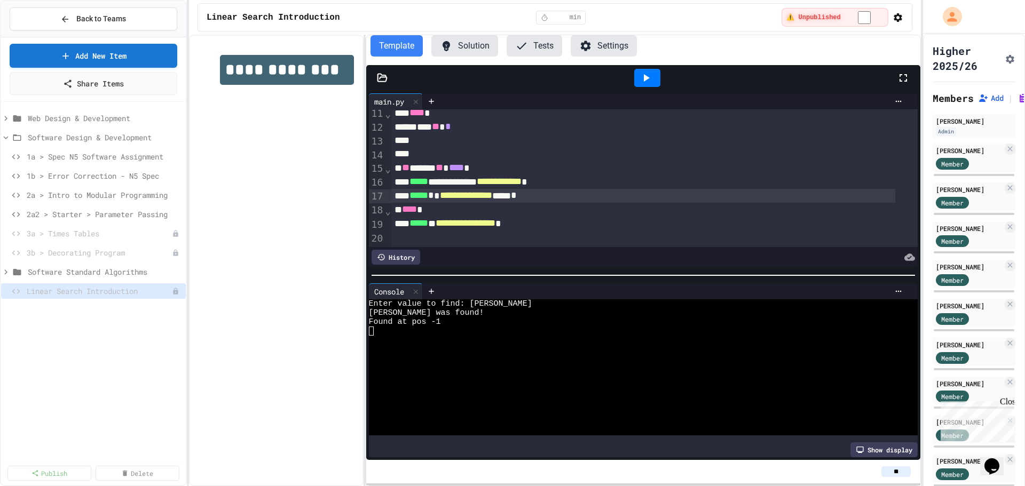  Describe the element at coordinates (377, 141) in the screenshot. I see `div: 13` at that location.